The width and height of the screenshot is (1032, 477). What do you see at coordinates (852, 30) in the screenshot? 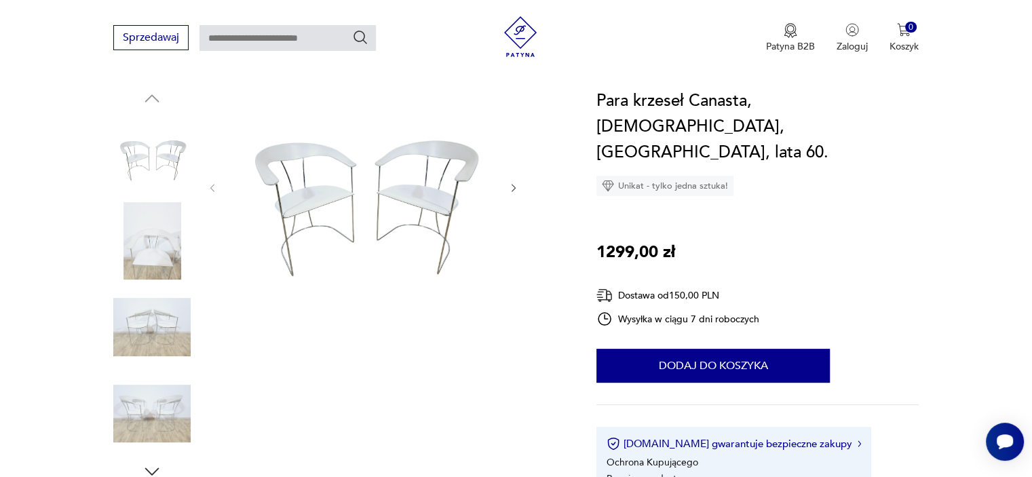
I see `img: Ikonka użytkownika` at bounding box center [852, 30].